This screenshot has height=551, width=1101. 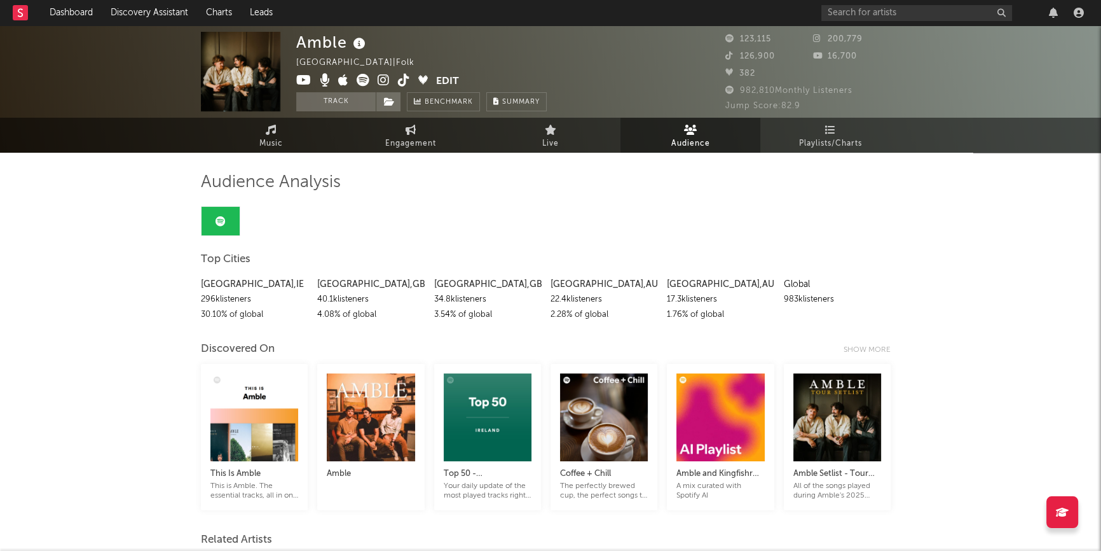 What do you see at coordinates (837, 491) in the screenshot?
I see `div: All of the songs played during Amble's 2025 Tour! Track new Amble tour dates now on Songkick.` at bounding box center [837, 491].